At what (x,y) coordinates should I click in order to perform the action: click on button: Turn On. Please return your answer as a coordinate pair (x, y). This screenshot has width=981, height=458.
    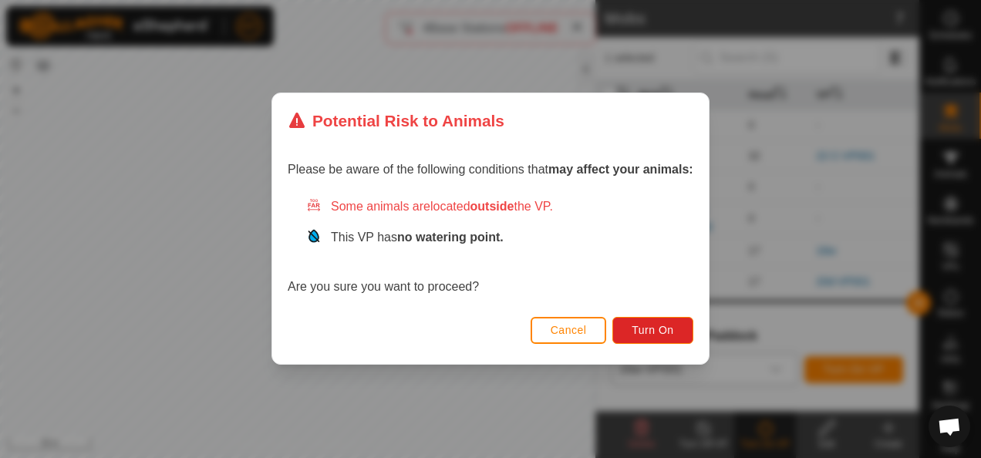
    Looking at the image, I should click on (653, 330).